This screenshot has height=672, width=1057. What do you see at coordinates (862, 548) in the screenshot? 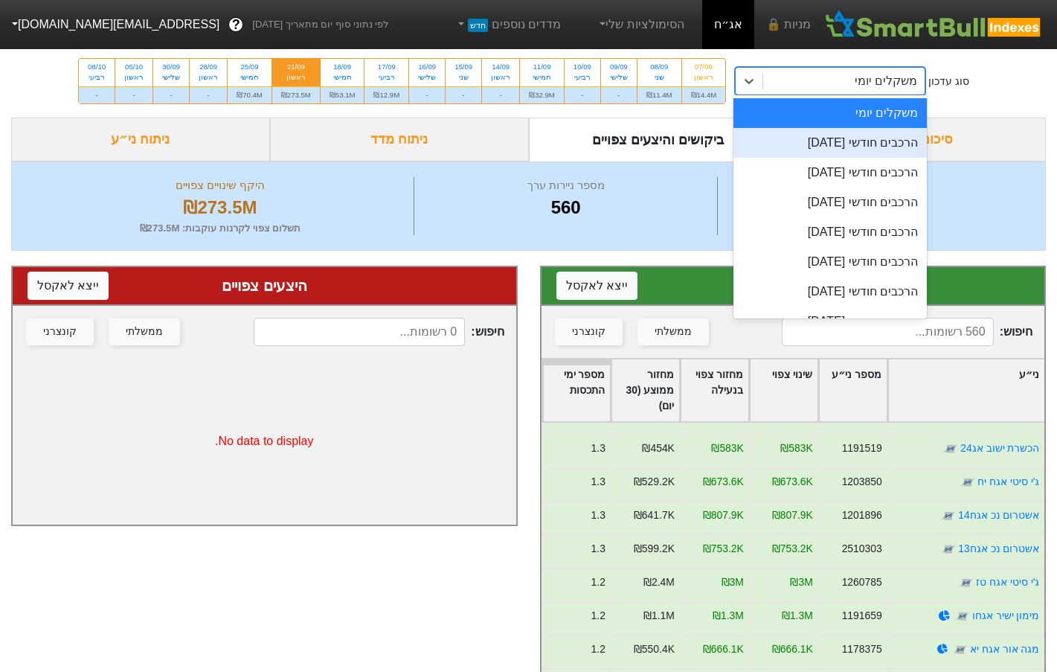
I see `div: 2510303` at bounding box center [862, 548].